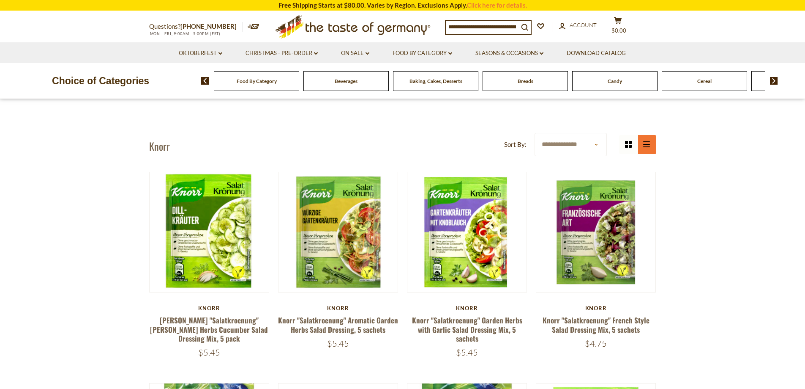 The image size is (805, 389). What do you see at coordinates (526, 81) in the screenshot?
I see `span: Breads` at bounding box center [526, 81].